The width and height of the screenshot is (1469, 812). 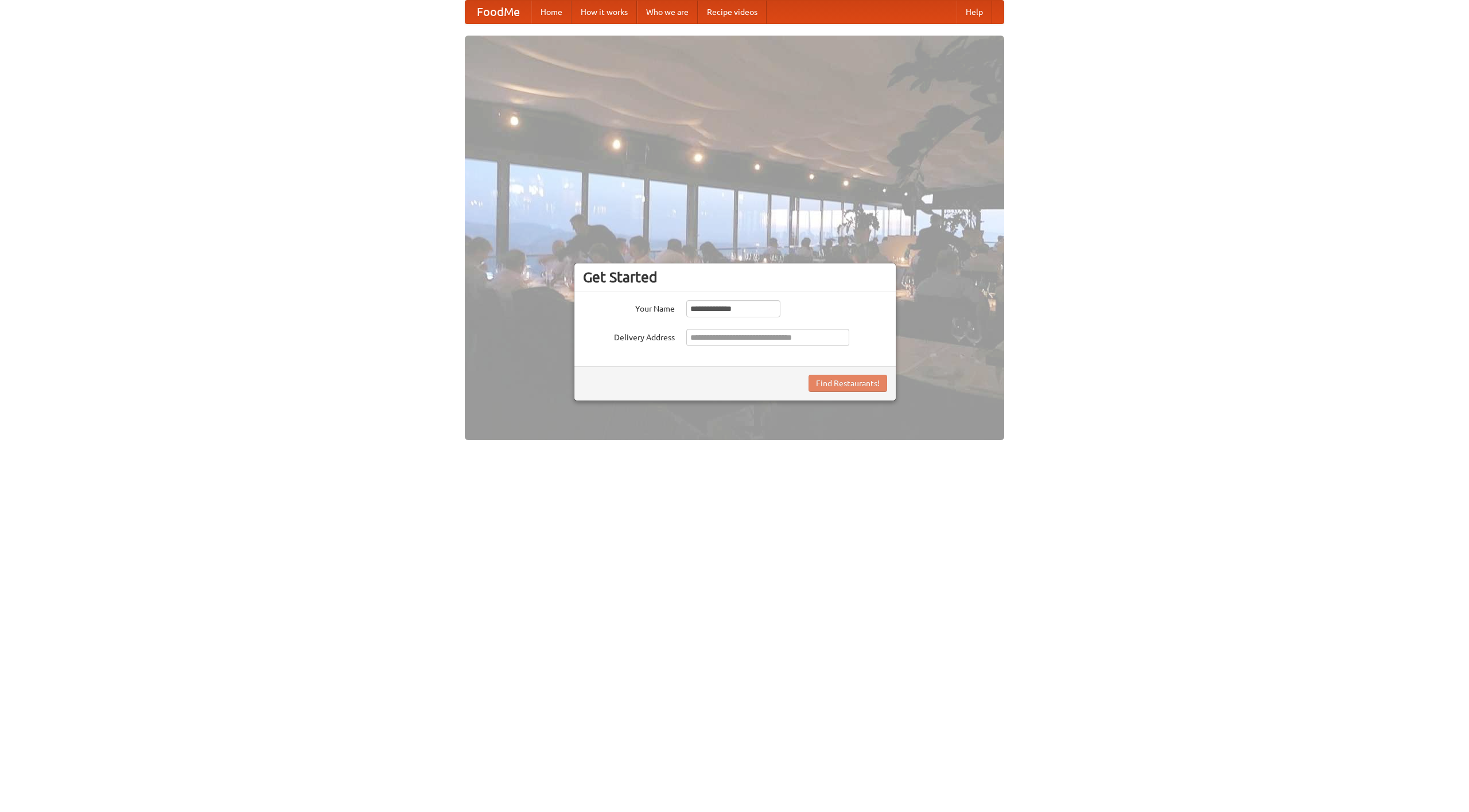 What do you see at coordinates (733, 12) in the screenshot?
I see `a: Recipe videos` at bounding box center [733, 12].